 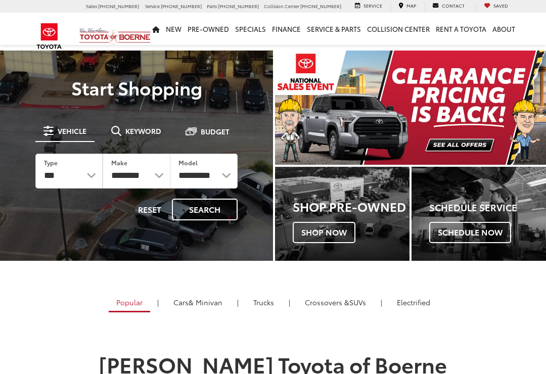 What do you see at coordinates (263, 302) in the screenshot?
I see `a: Trucks` at bounding box center [263, 302].